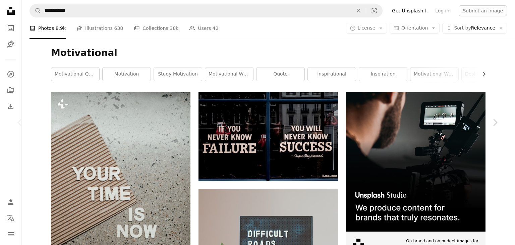 This screenshot has width=515, height=245. I want to click on a: study motivation, so click(178, 74).